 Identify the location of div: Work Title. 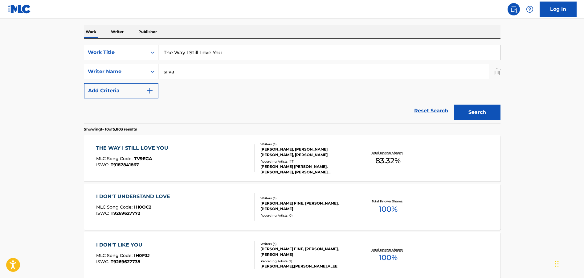
(116, 52).